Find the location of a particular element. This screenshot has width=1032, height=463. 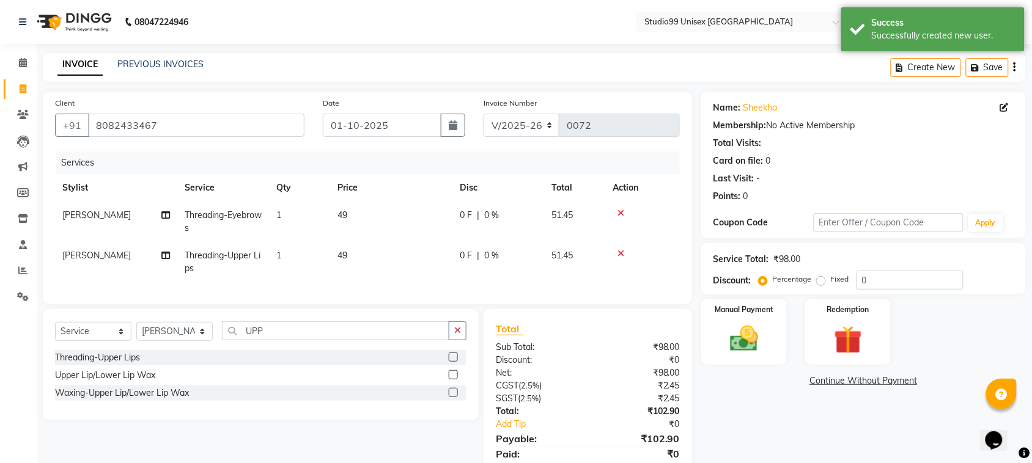

a: PREVIOUS INVOICES is located at coordinates (160, 64).